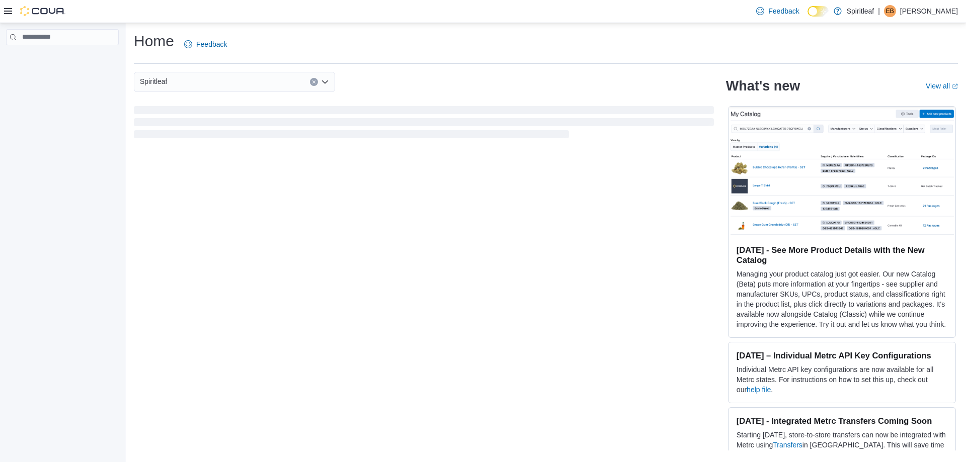 Image resolution: width=966 pixels, height=462 pixels. Describe the element at coordinates (941, 86) in the screenshot. I see `a: View allExternal link` at that location.